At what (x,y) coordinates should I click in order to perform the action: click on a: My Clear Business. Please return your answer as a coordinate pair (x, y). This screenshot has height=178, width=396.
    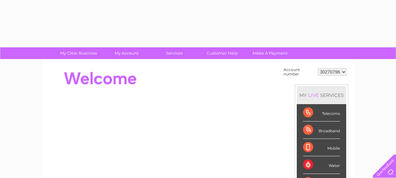
    Looking at the image, I should click on (78, 53).